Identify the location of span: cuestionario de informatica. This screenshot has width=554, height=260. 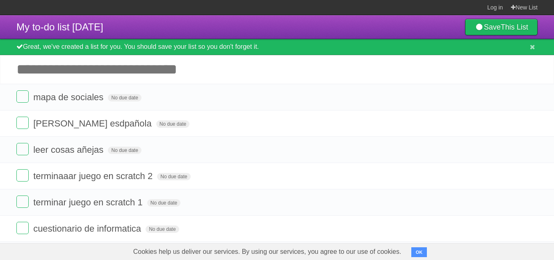
(88, 228).